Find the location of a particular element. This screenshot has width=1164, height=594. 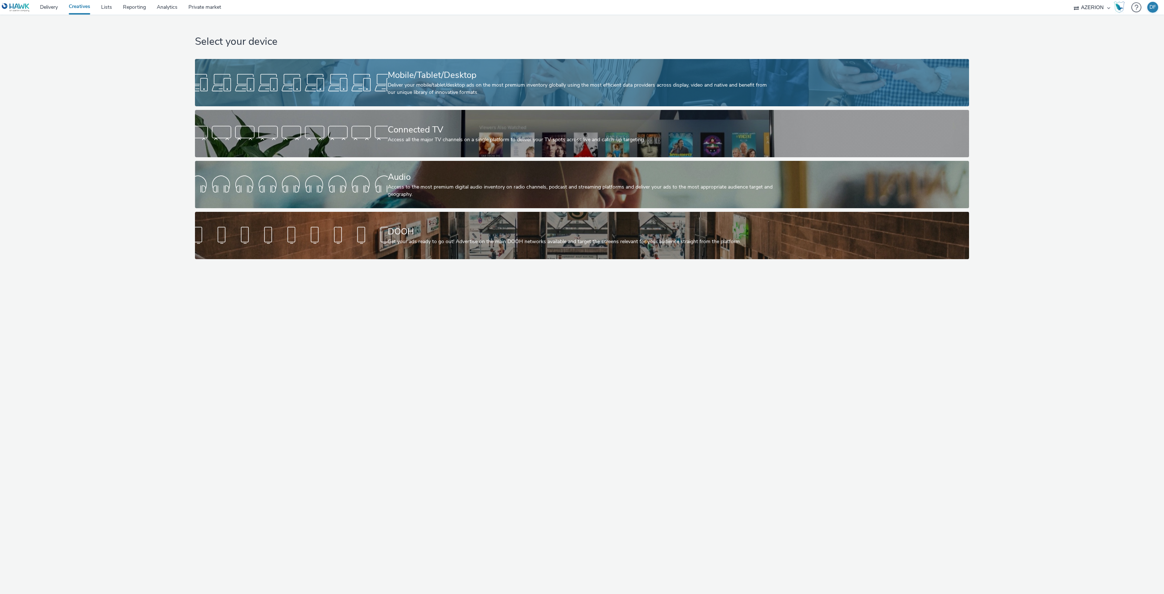

div: Deliver your mobile/tablet/desktop ads on the most premium inventory globally using the most effi... is located at coordinates (580, 89).